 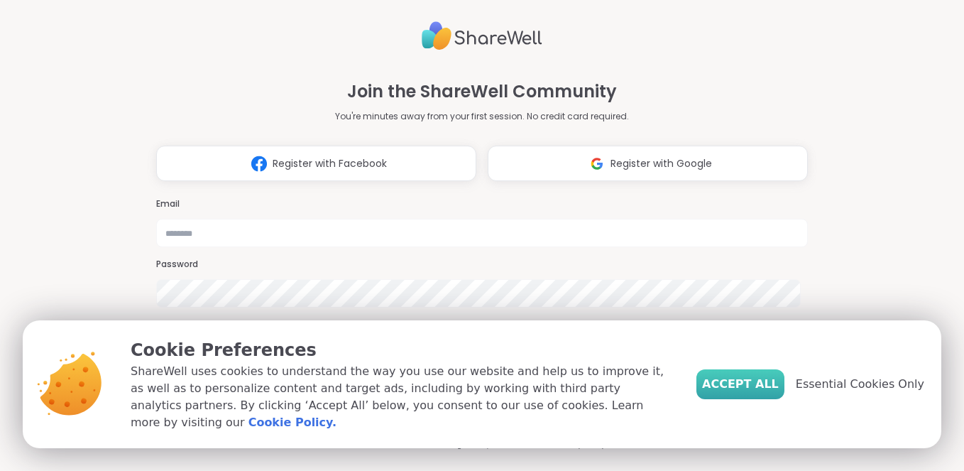 What do you see at coordinates (402, 397) in the screenshot?
I see `p: ShareWell uses cookies to understand the way you use our website and help us to improve it, as we...` at bounding box center [402, 397].